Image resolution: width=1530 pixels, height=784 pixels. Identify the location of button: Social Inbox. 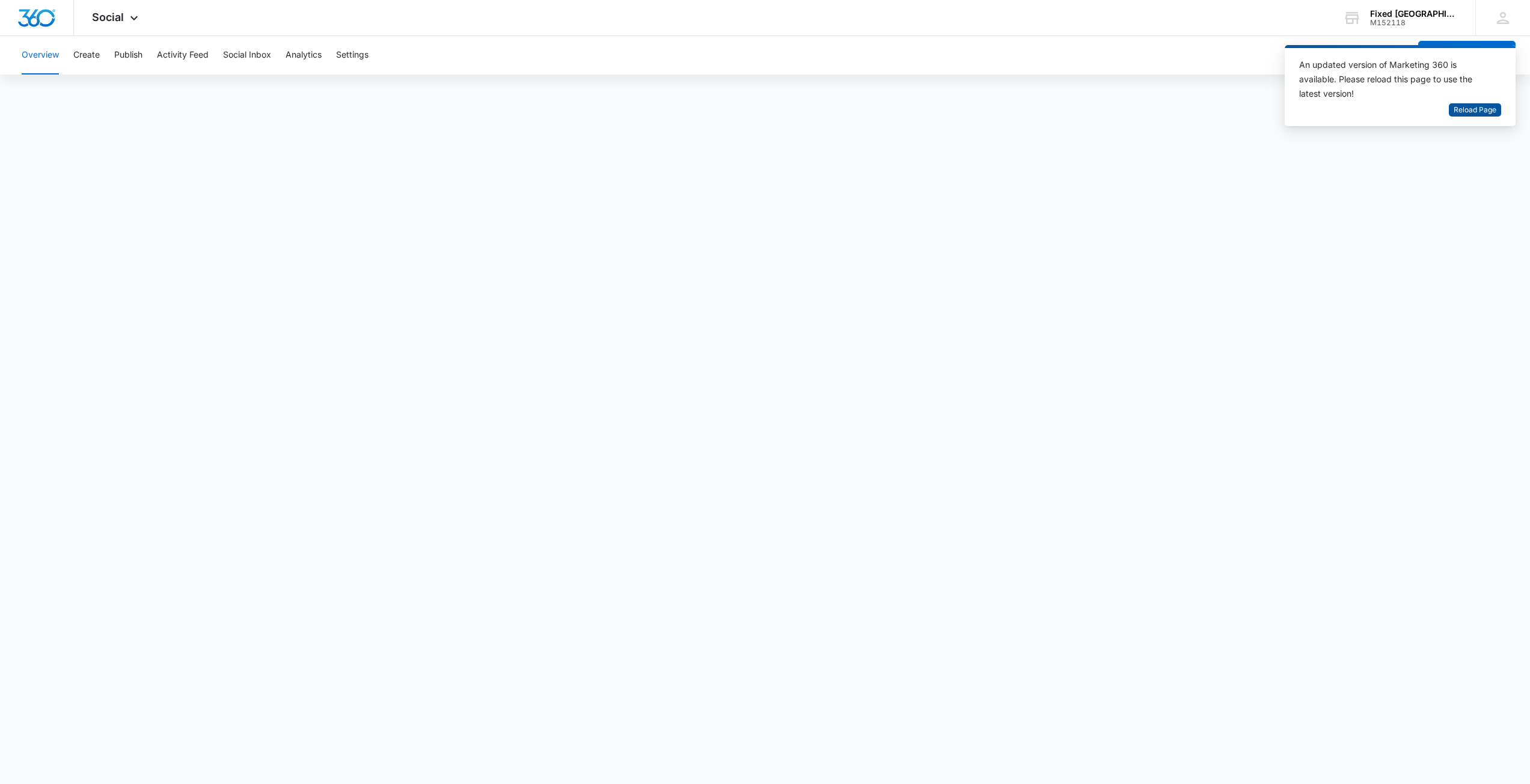
(248, 55).